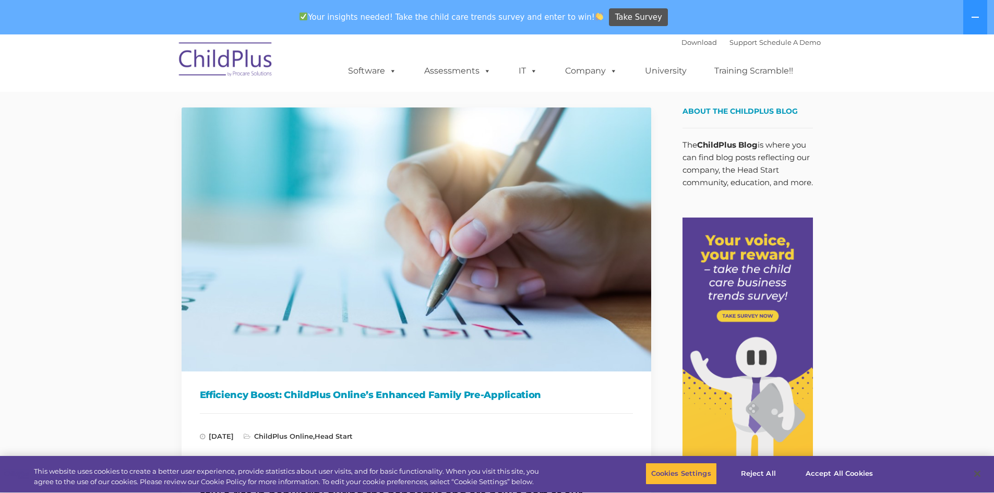  Describe the element at coordinates (727, 145) in the screenshot. I see `strong: ChildPlus Blog` at that location.